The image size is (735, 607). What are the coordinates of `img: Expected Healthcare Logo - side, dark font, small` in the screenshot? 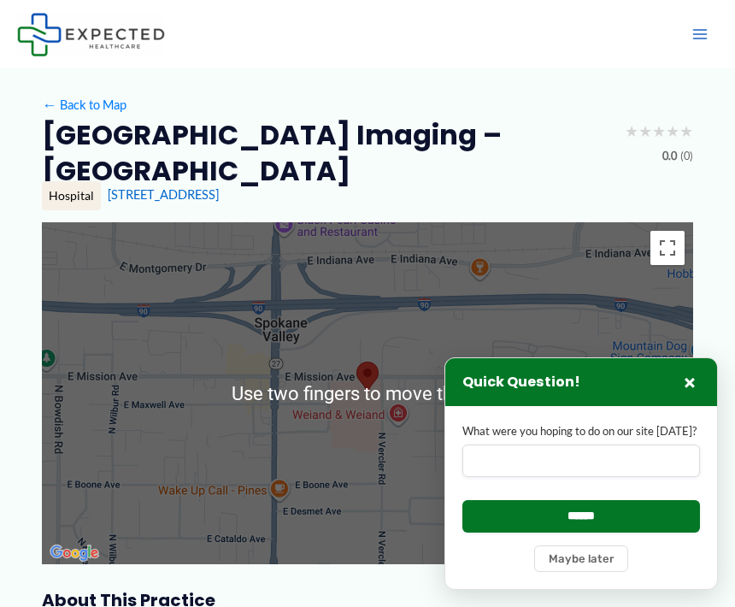 It's located at (91, 34).